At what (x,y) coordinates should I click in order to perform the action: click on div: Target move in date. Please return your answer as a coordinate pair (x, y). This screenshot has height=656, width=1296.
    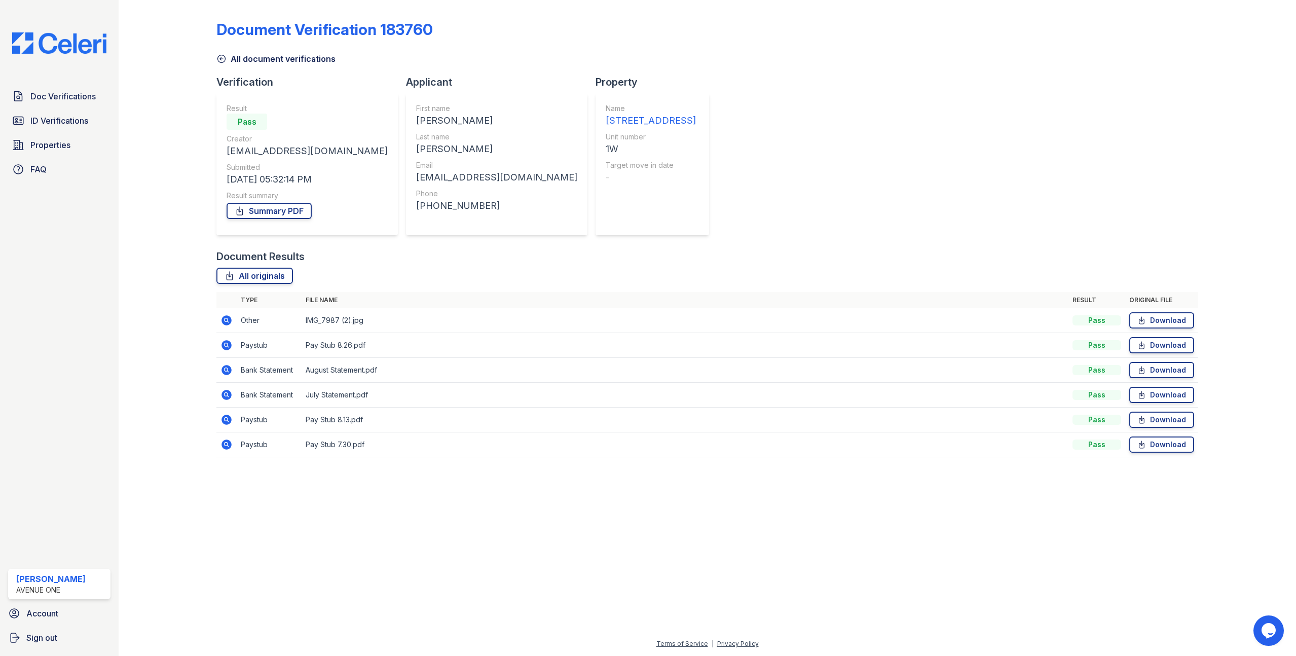
    Looking at the image, I should click on (651, 165).